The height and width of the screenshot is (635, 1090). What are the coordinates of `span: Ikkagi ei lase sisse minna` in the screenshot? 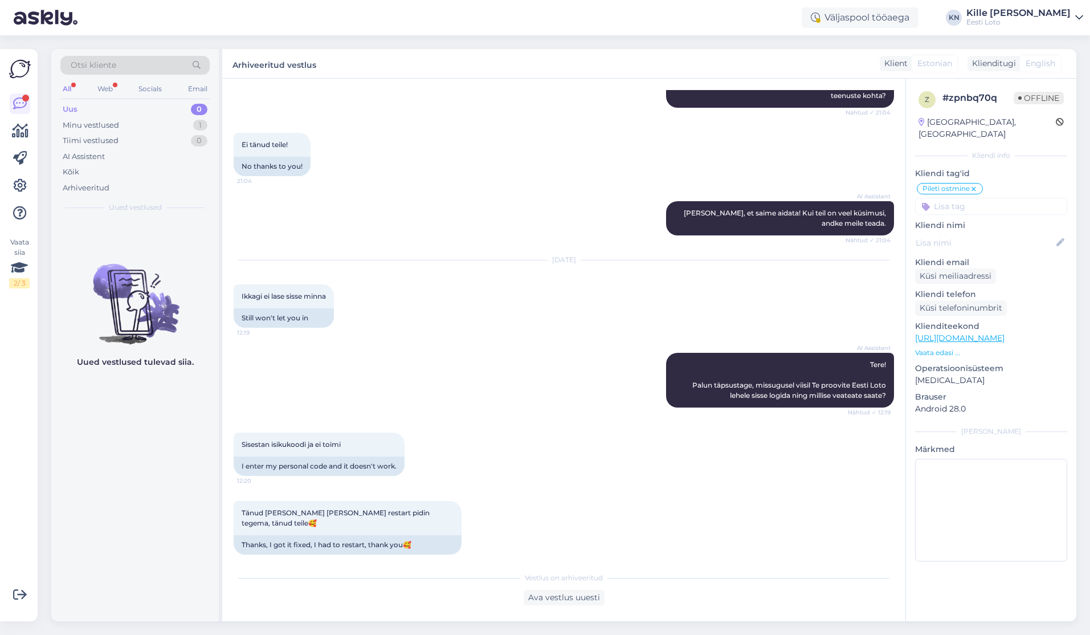 It's located at (284, 296).